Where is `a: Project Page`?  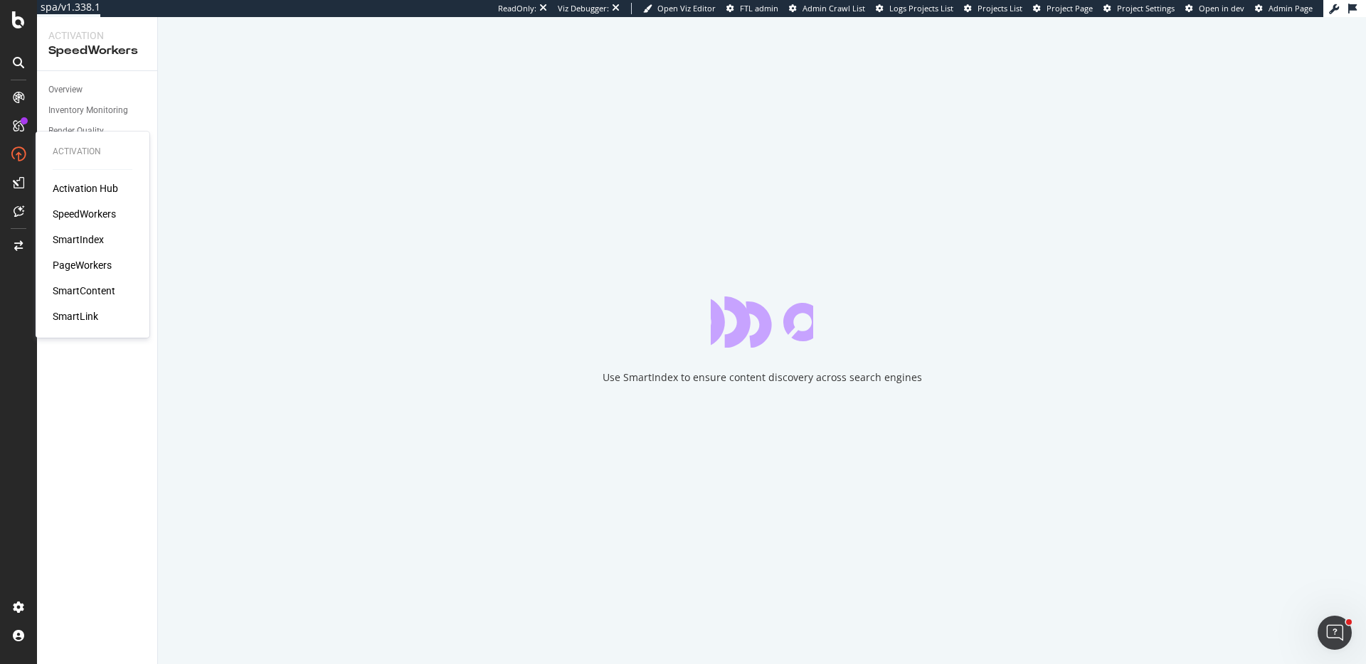
a: Project Page is located at coordinates (1063, 9).